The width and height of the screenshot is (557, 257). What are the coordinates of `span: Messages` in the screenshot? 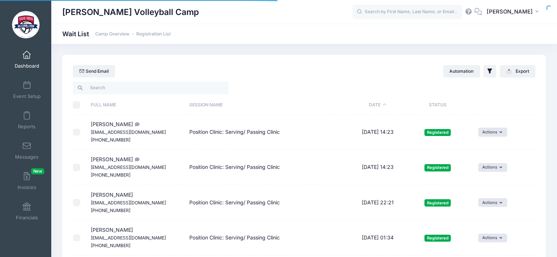 It's located at (27, 157).